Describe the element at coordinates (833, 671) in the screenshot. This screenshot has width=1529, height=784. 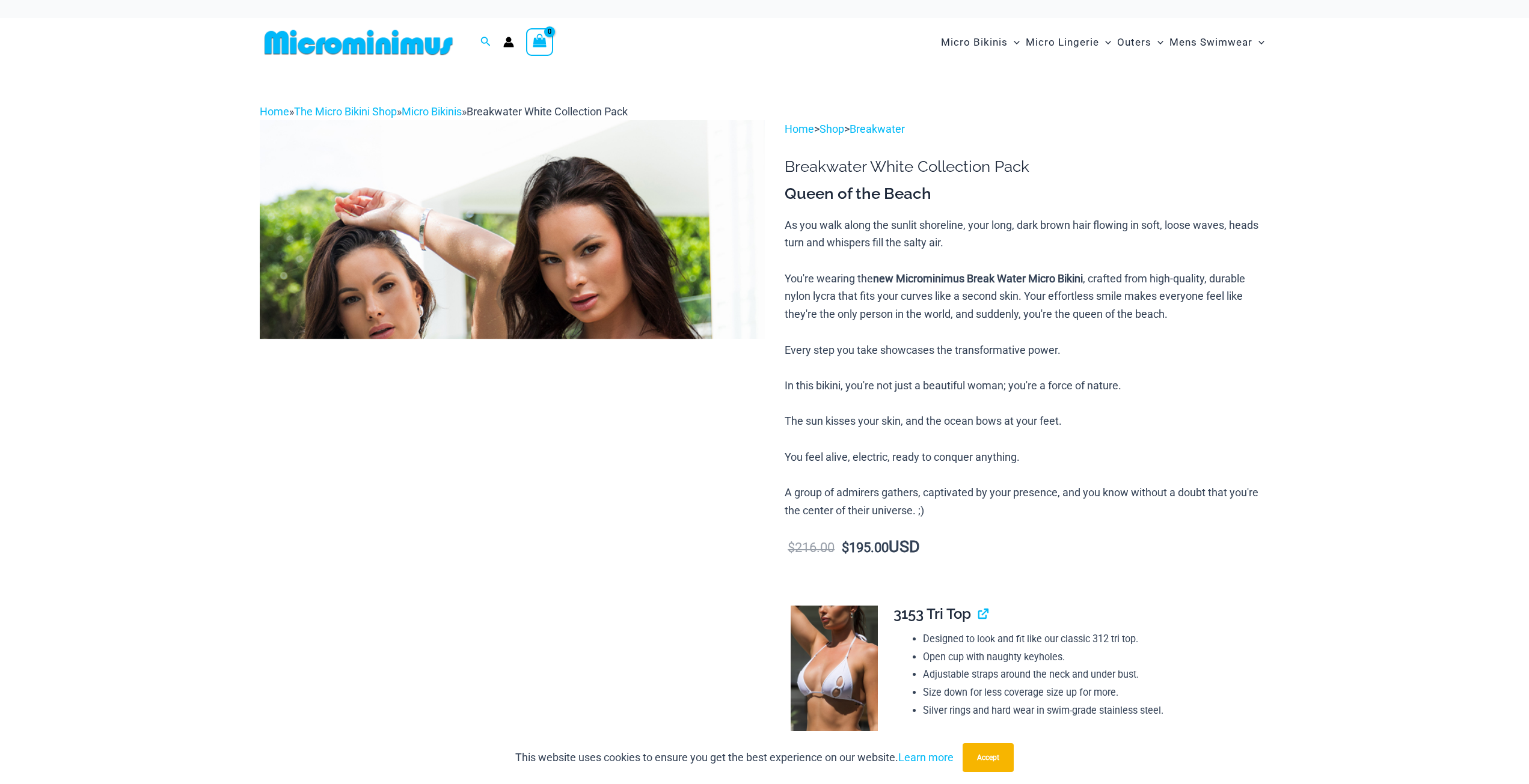
I see `a: Breakwater White 3153 Top` at that location.